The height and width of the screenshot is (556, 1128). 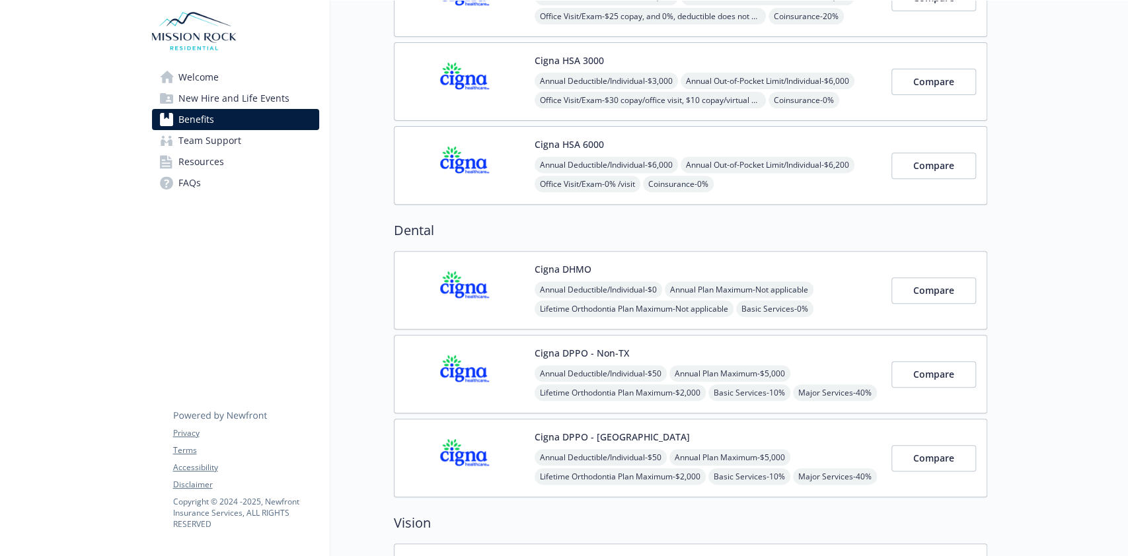 I want to click on h2: Dental, so click(x=691, y=231).